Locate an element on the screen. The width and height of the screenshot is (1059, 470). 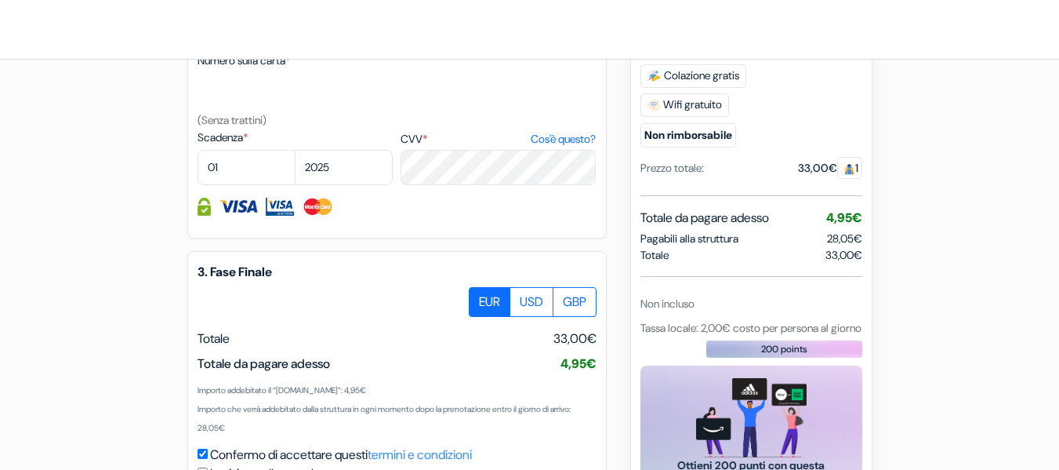
small: Non rimborsabile is located at coordinates (688, 134).